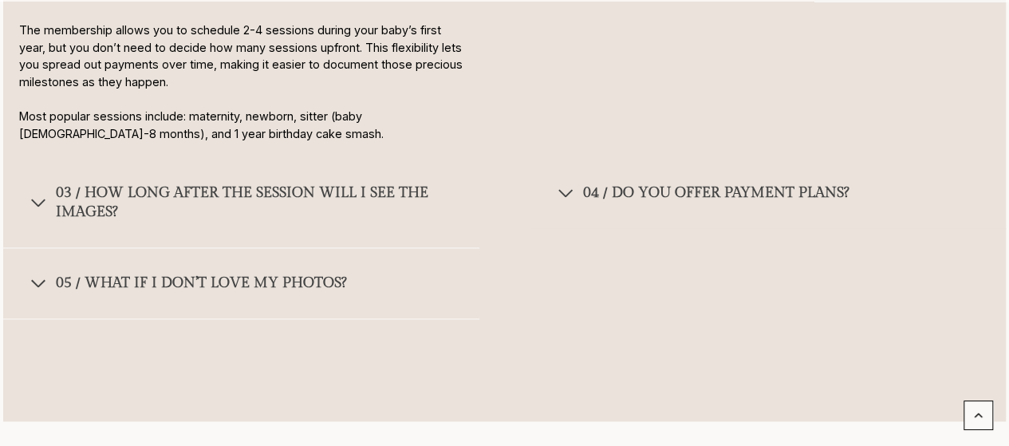  Describe the element at coordinates (716, 193) in the screenshot. I see `span: 04 / Do you offer payment plans?` at that location.